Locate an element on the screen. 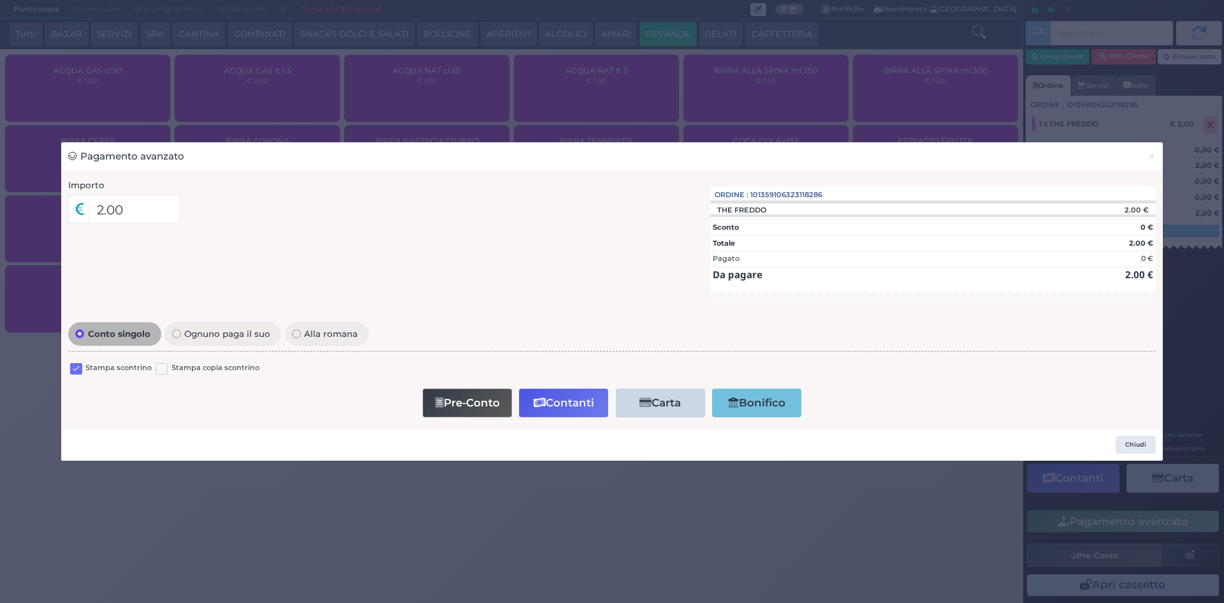 The image size is (1224, 603). div: THE FREDDO is located at coordinates (742, 210).